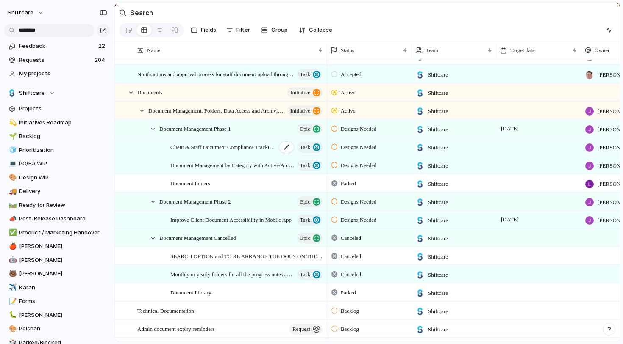  I want to click on span: Post-Release Dashboard, so click(63, 219).